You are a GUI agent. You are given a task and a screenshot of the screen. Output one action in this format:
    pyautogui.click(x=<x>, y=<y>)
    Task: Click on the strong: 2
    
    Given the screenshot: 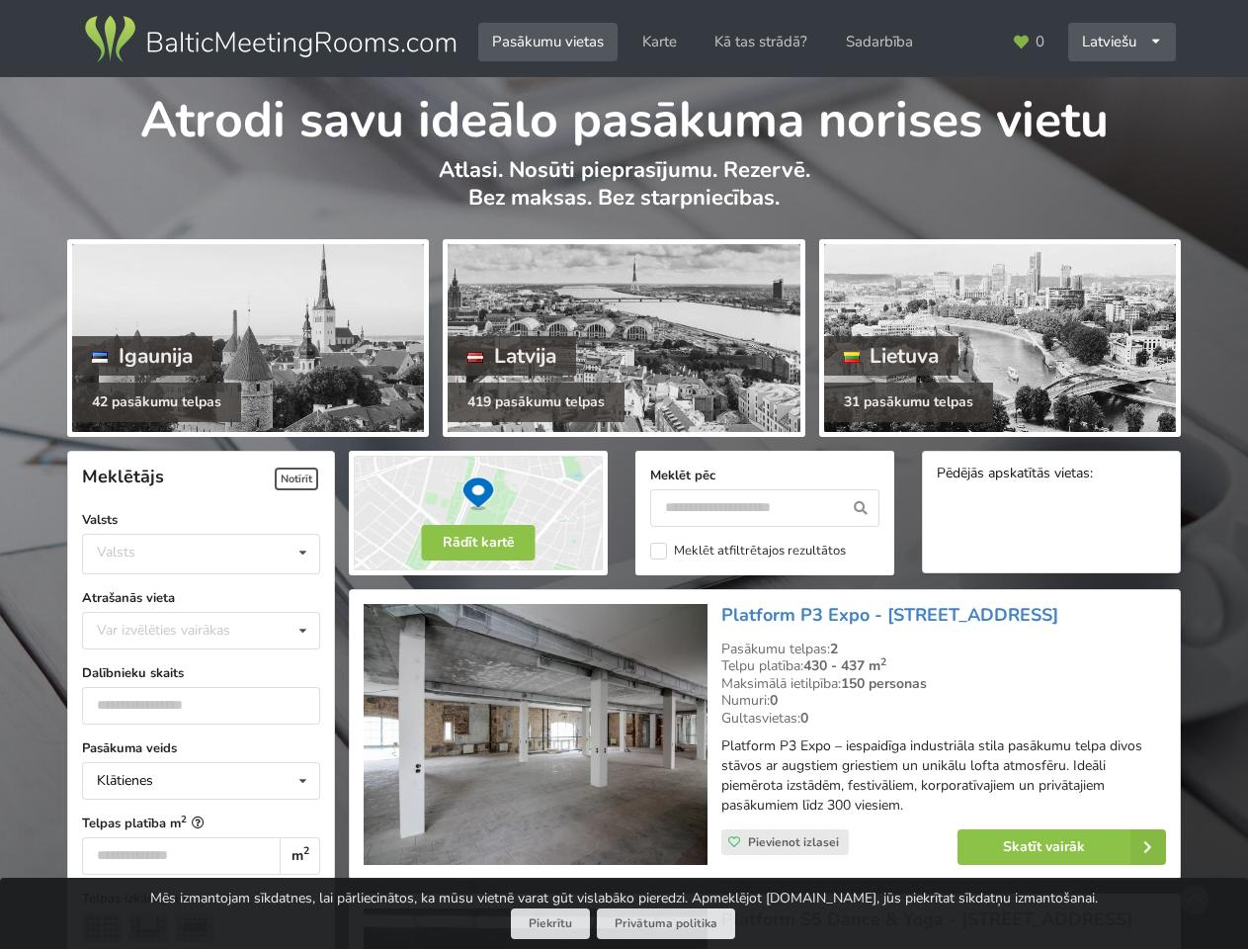 What is the action you would take?
    pyautogui.click(x=834, y=648)
    